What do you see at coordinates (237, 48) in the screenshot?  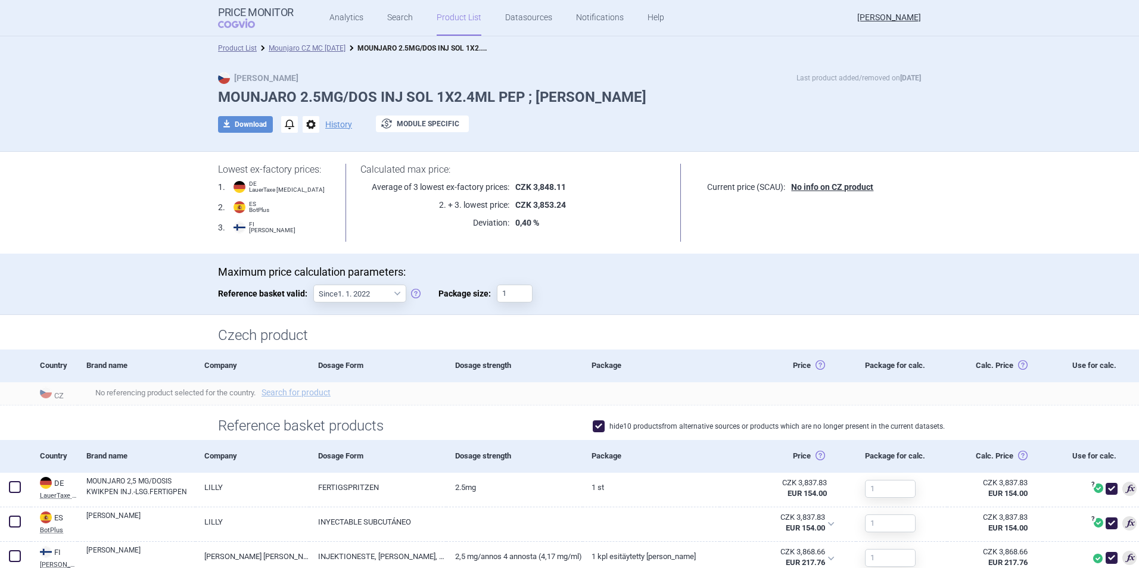 I see `li: Product List` at bounding box center [237, 48].